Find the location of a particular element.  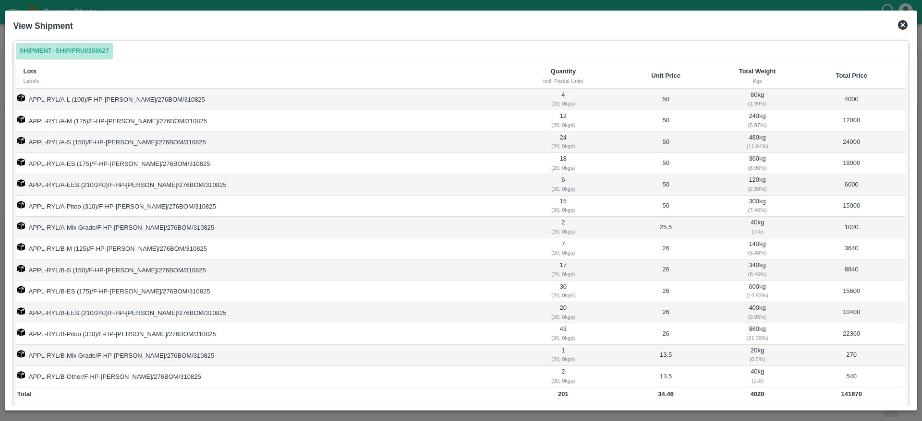

div: ( 1.99 %) is located at coordinates (757, 104).